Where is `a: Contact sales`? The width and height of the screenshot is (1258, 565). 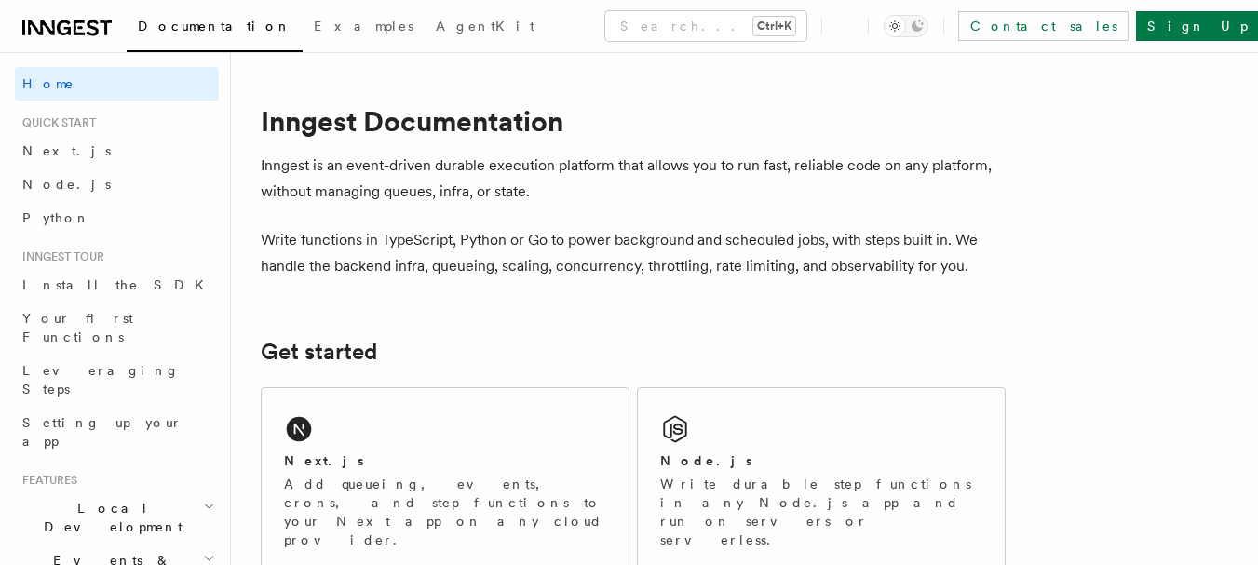 a: Contact sales is located at coordinates (1042, 26).